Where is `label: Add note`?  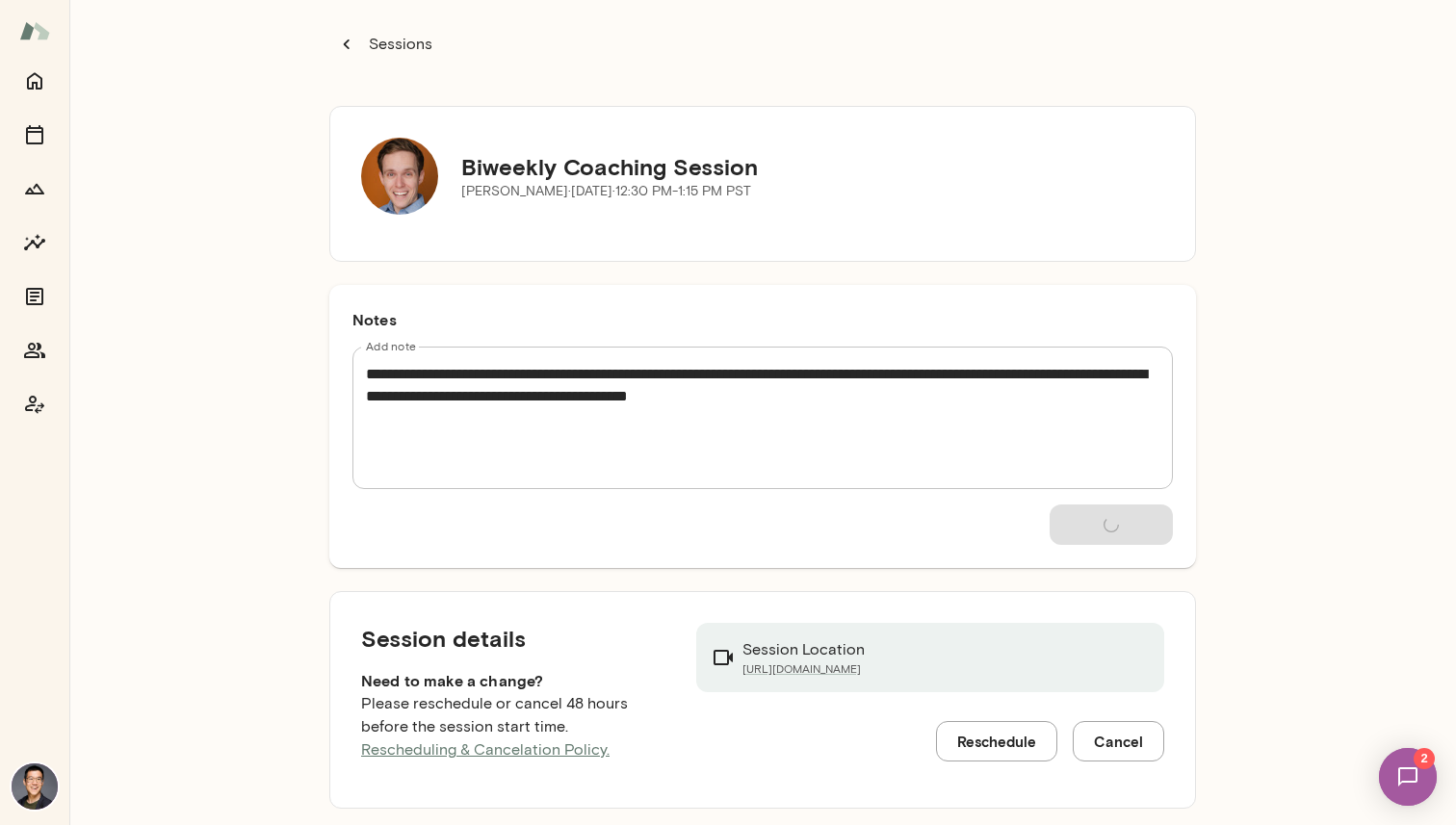
label: Add note is located at coordinates (391, 346).